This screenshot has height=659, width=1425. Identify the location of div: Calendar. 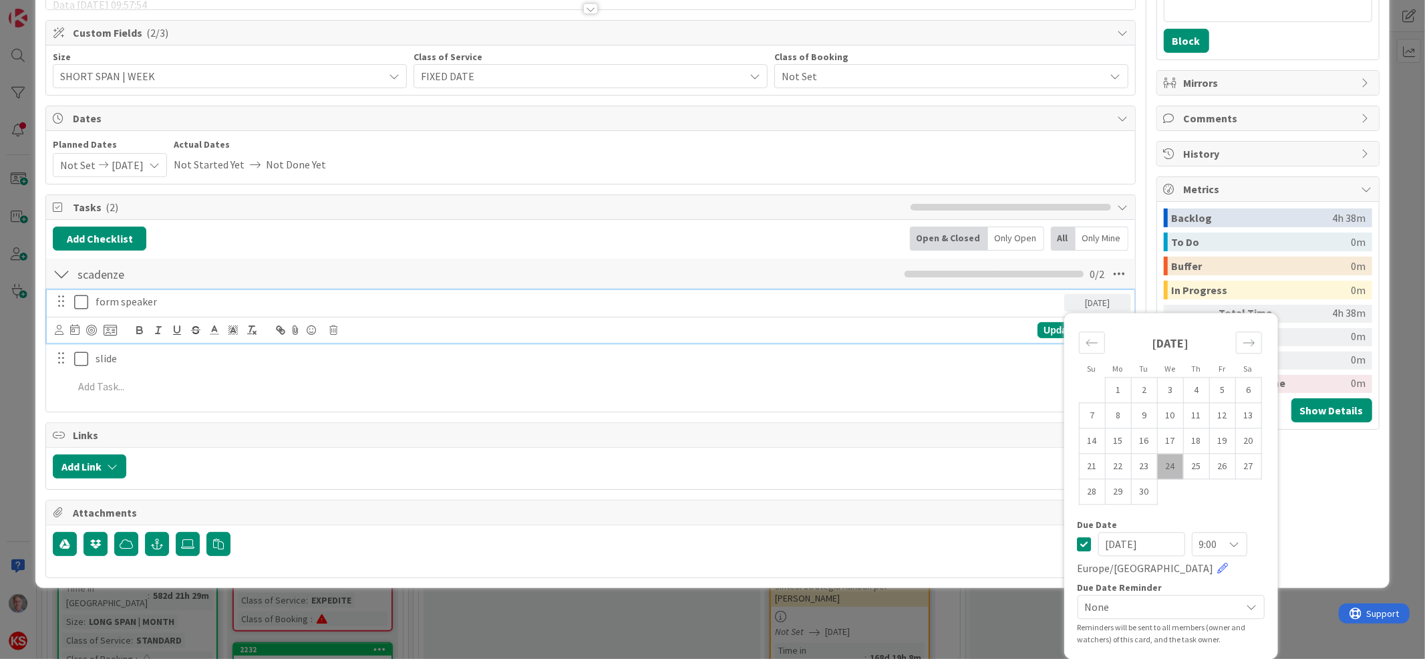
(1171, 420).